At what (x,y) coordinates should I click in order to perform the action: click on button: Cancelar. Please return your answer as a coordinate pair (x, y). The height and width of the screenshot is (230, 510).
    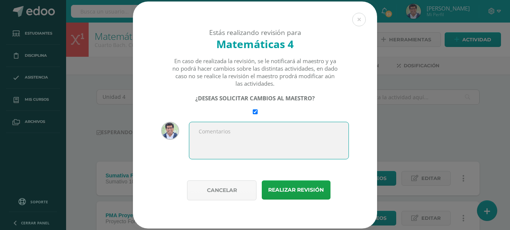
    Looking at the image, I should click on (222, 190).